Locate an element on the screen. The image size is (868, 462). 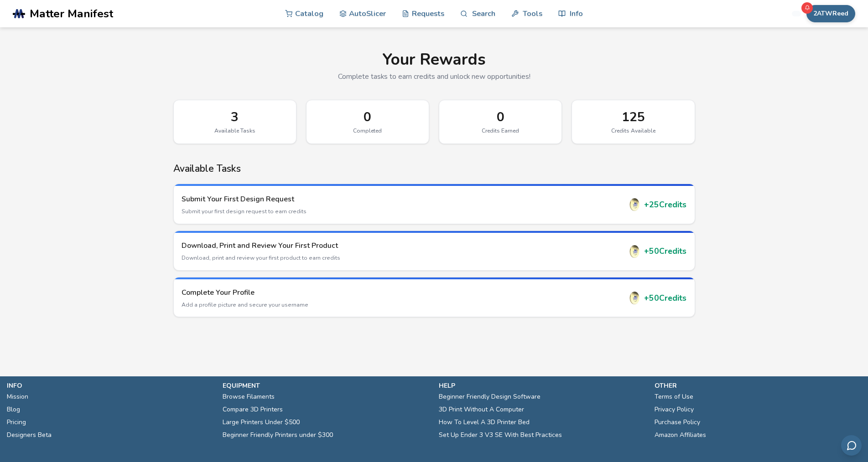
h3: Download, Print and Review Your First Product is located at coordinates (401, 246).